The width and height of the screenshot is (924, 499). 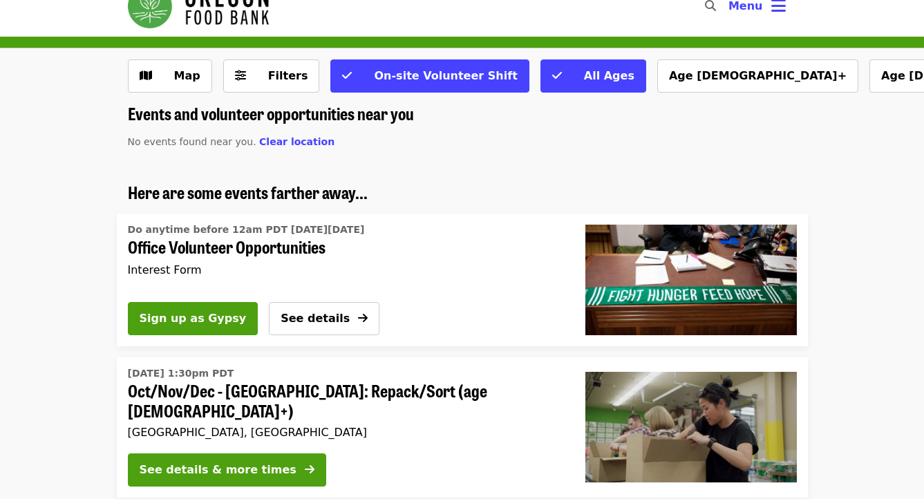 What do you see at coordinates (247, 191) in the screenshot?
I see `span: Here are some events farther away...` at bounding box center [247, 191].